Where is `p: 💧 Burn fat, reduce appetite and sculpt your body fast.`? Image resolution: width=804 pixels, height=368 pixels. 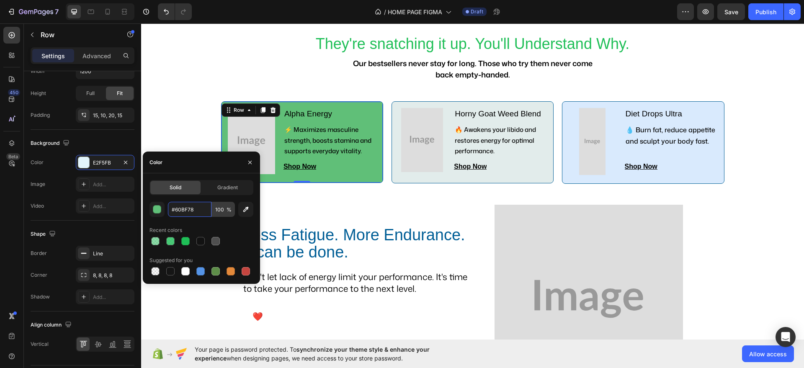 p: 💧 Burn fat, reduce appetite and sculpt your body fast. is located at coordinates (531, 112).